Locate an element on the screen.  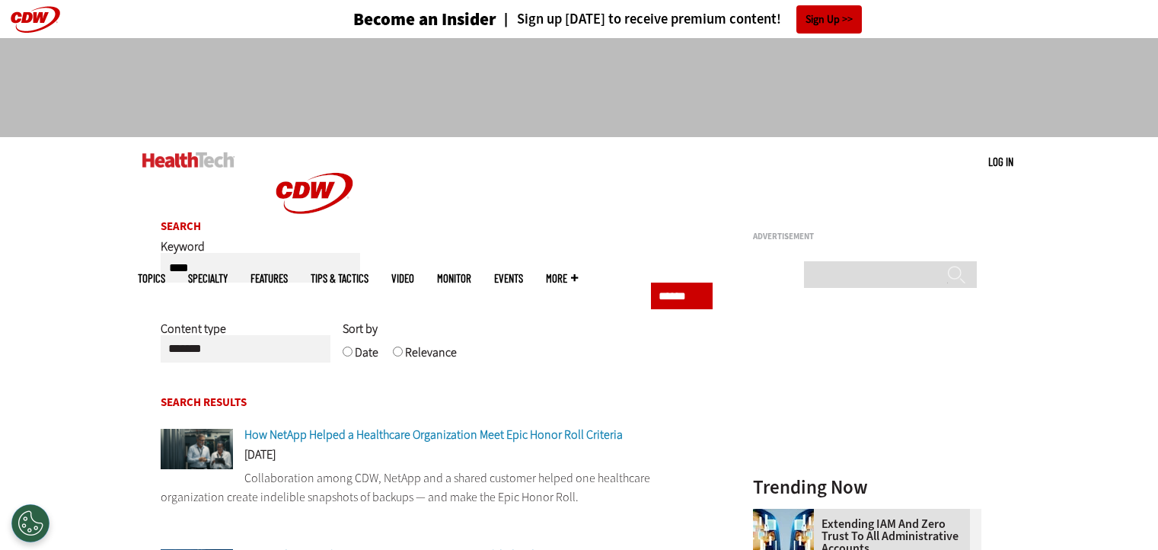
label: Date is located at coordinates (366, 358).